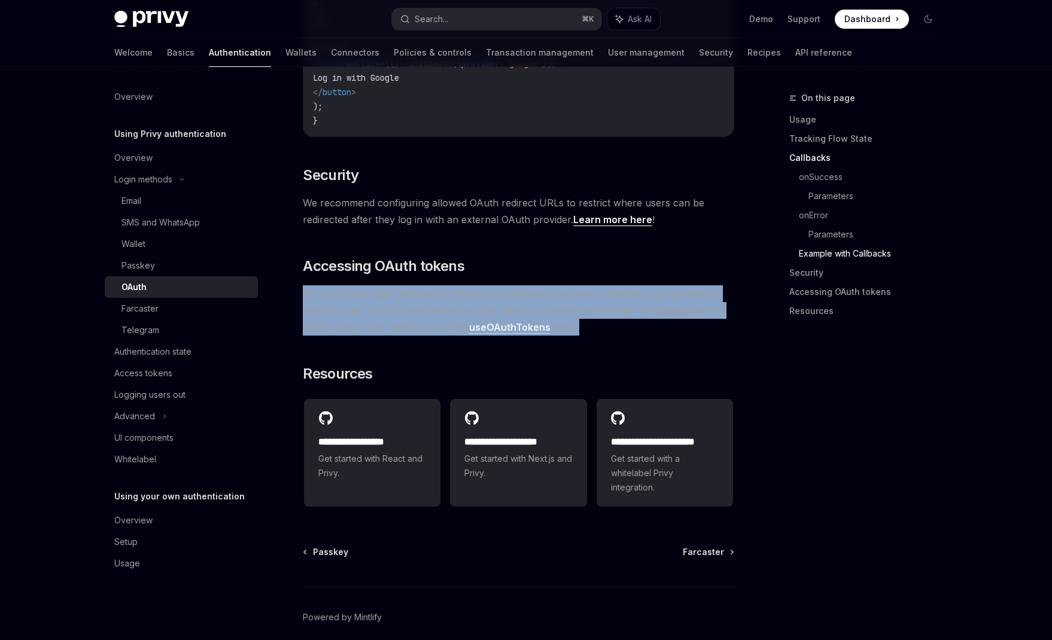 This screenshot has width=1052, height=640. Describe the element at coordinates (181, 244) in the screenshot. I see `a: Wallet` at that location.